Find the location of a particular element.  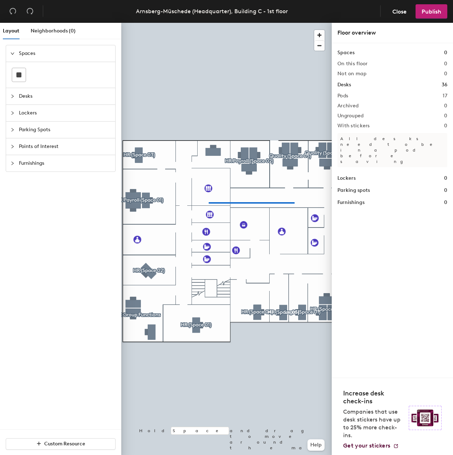

span: Publish is located at coordinates (431, 11).